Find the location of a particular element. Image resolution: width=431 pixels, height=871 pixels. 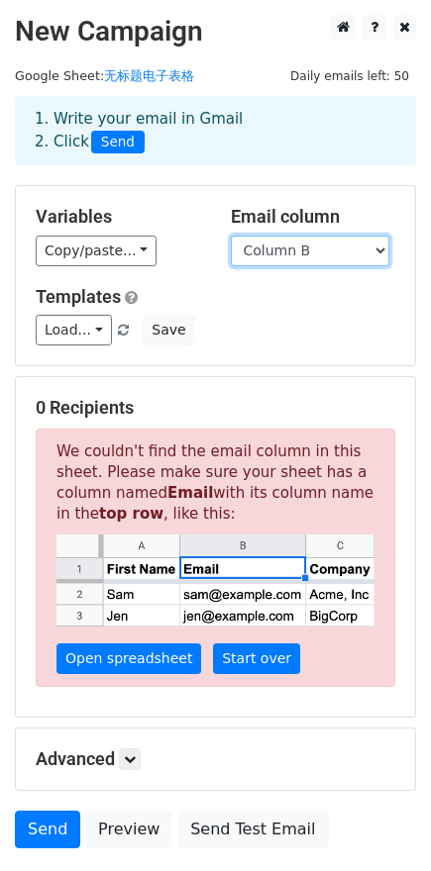

a: Preview is located at coordinates (129, 830).